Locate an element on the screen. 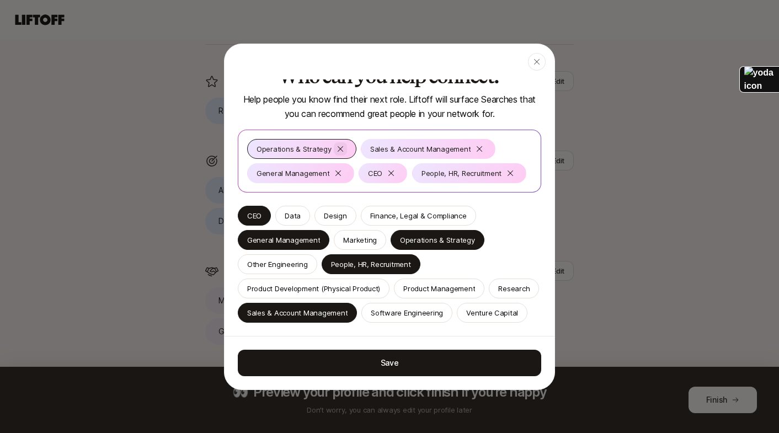 This screenshot has width=779, height=433. p: Help people you know find their next role. Liftoff will surface Searches that you can recommend g... is located at coordinates (390, 106).